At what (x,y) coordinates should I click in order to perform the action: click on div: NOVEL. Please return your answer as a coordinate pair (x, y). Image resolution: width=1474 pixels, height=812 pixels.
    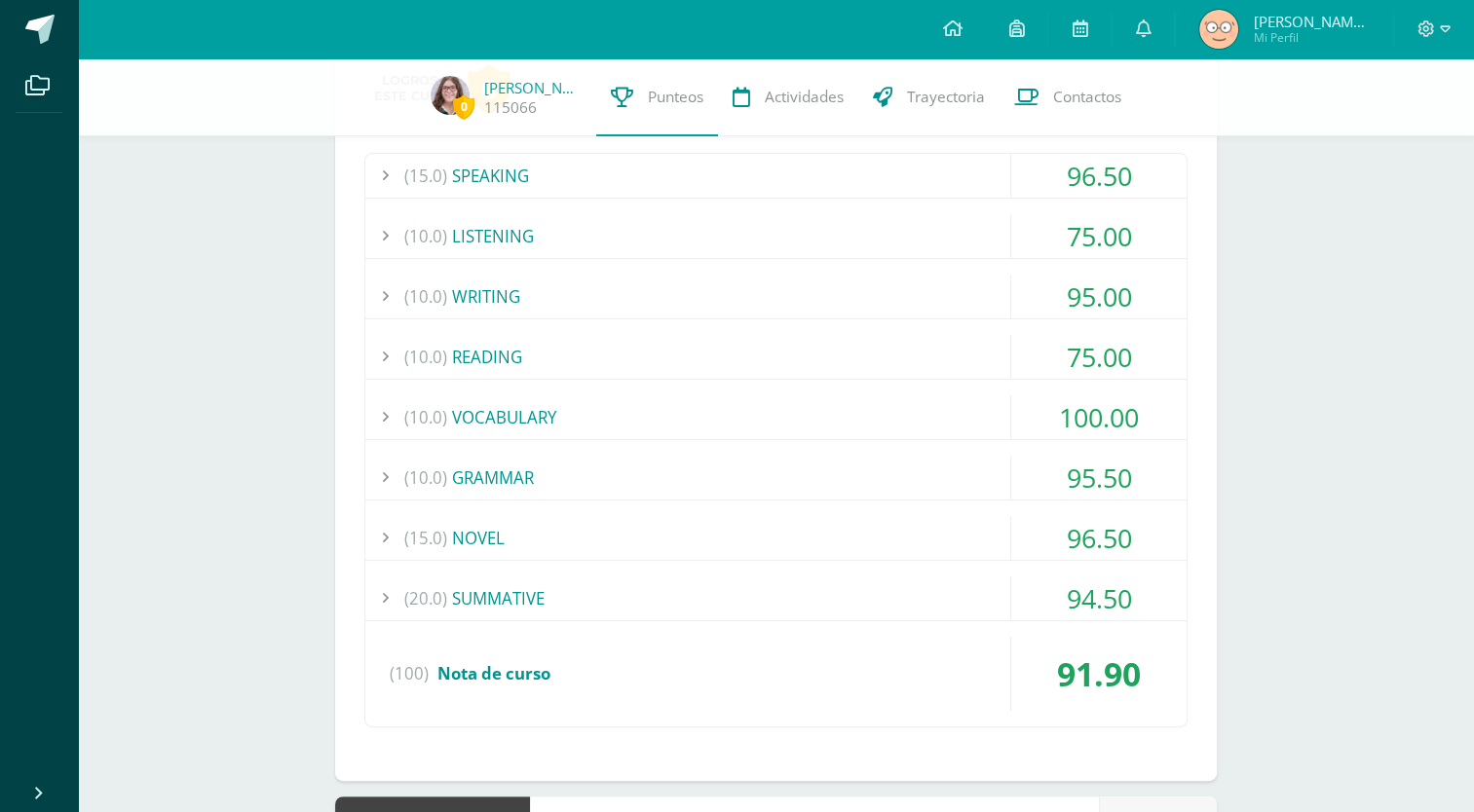
    Looking at the image, I should click on (775, 537).